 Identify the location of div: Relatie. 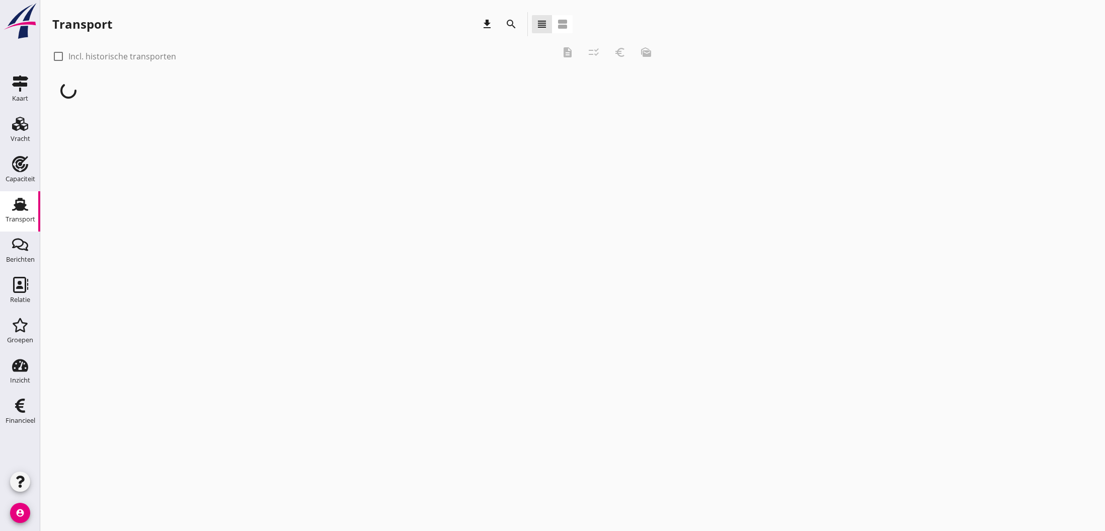
(20, 299).